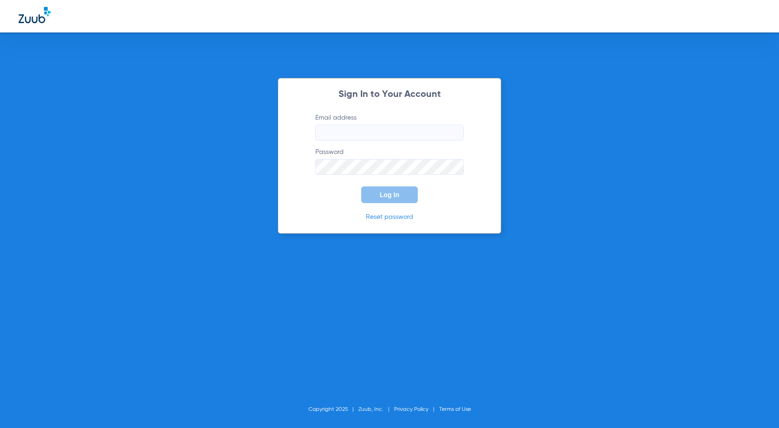 This screenshot has height=428, width=779. I want to click on input: Email address, so click(390, 133).